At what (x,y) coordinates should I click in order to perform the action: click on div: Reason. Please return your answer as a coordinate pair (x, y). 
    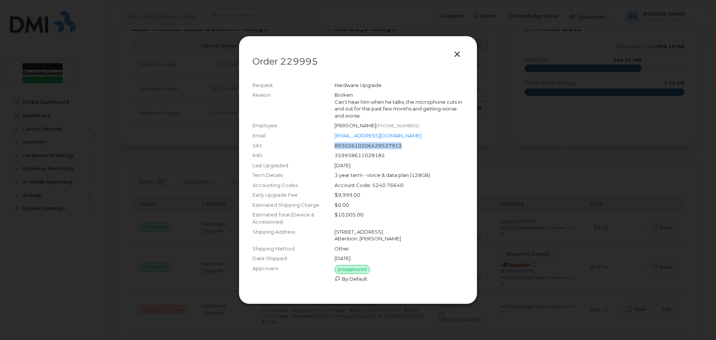
    Looking at the image, I should click on (294, 105).